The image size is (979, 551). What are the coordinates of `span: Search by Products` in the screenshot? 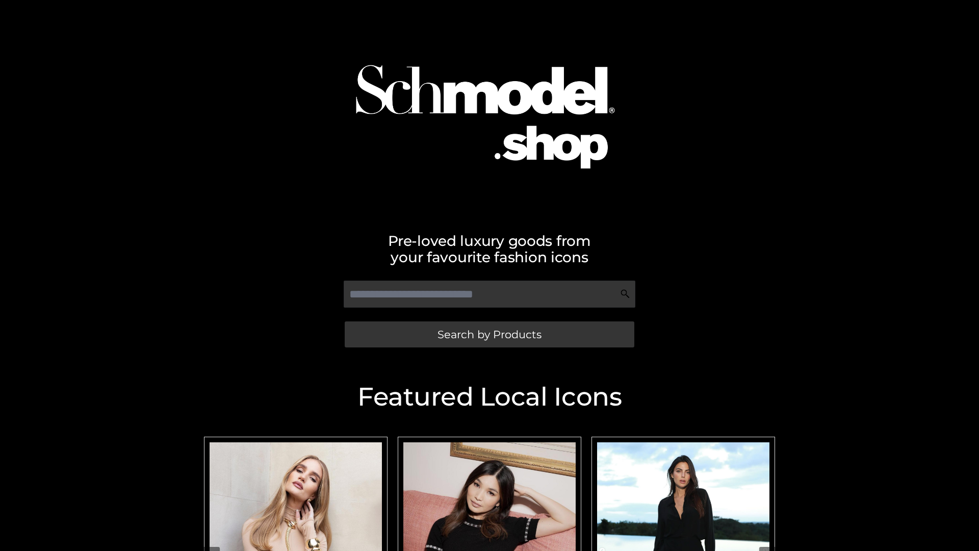 It's located at (490, 334).